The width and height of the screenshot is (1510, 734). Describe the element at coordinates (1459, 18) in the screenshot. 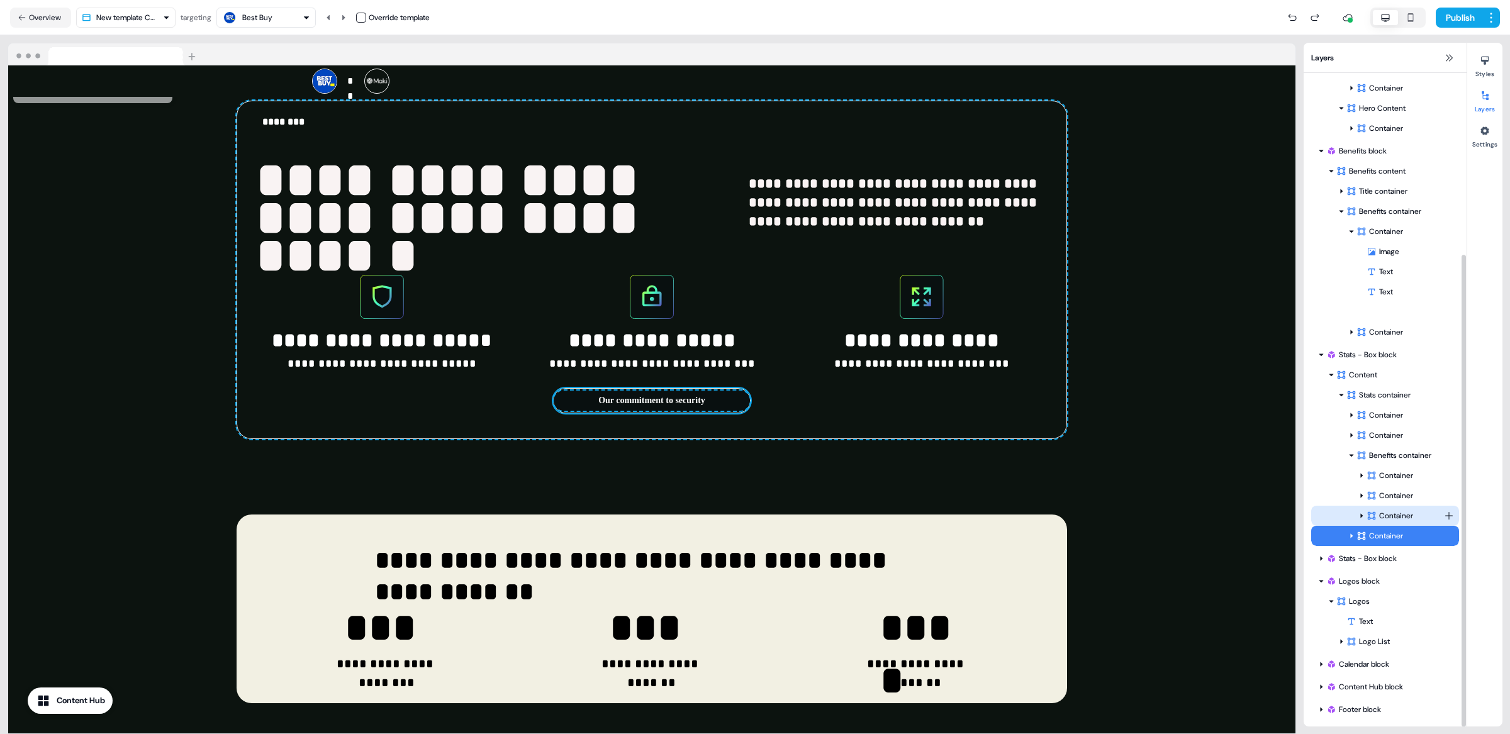

I see `button: Publish` at that location.